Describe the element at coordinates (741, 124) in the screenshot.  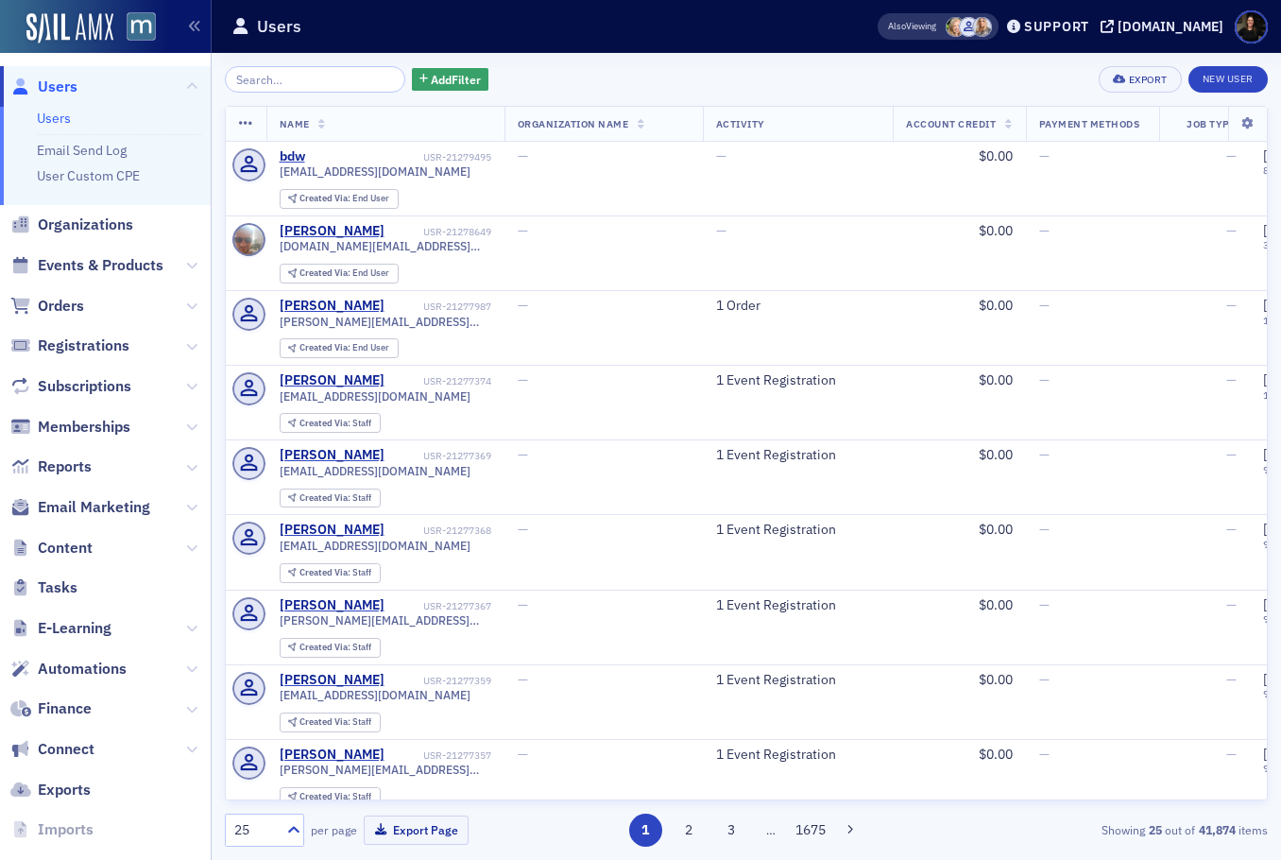
I see `span: Activity` at that location.